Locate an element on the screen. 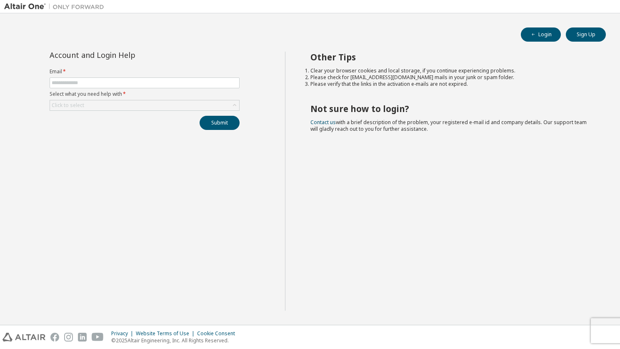  span: with a brief description of the problem, your registered e-mail id and company details. Our suppo... is located at coordinates (448, 125).